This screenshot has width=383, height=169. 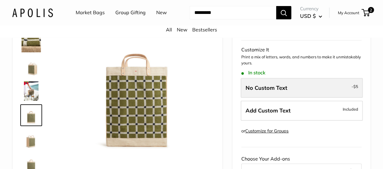 I want to click on span: Included, so click(x=351, y=109).